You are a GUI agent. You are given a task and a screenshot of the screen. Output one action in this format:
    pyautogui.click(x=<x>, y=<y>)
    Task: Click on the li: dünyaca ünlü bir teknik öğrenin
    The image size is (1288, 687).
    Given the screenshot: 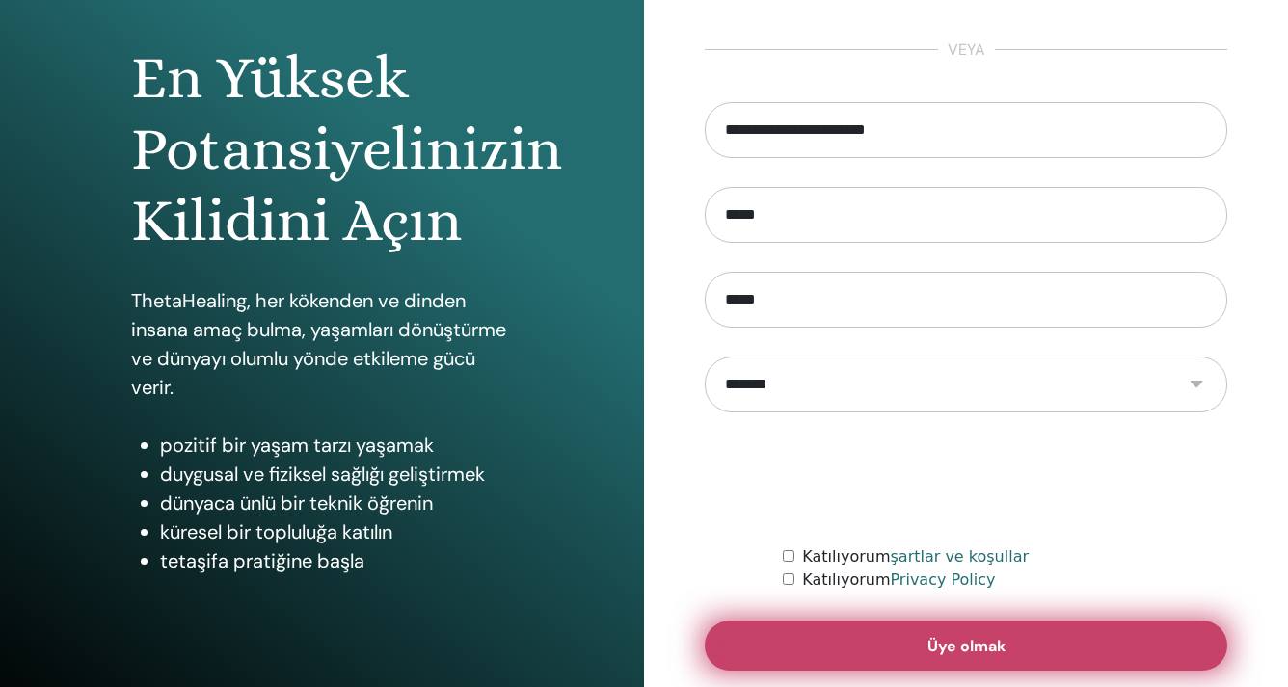 What is the action you would take?
    pyautogui.click(x=336, y=503)
    